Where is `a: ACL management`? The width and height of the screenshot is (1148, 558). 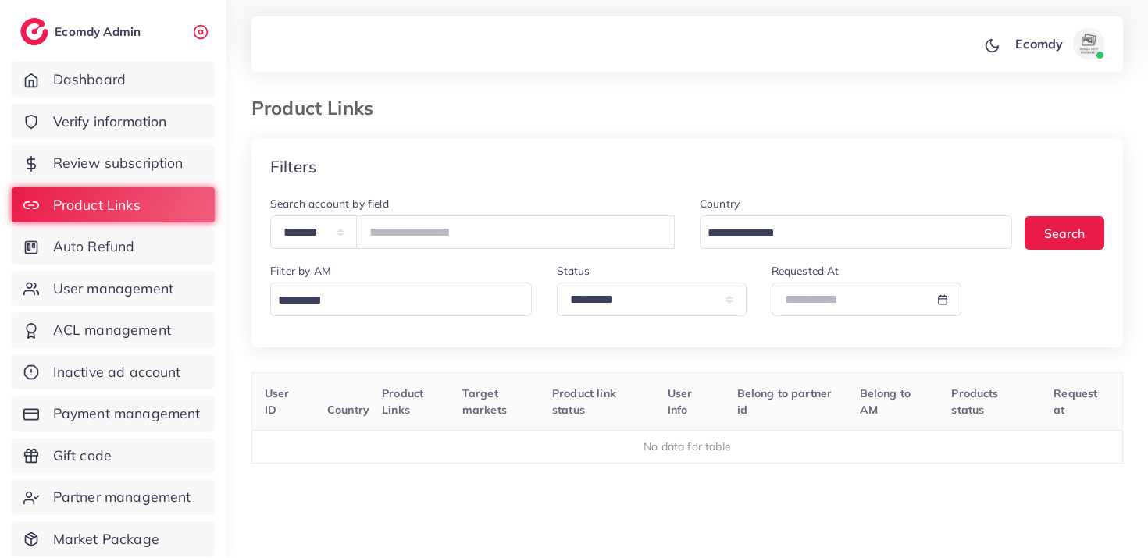
a: ACL management is located at coordinates (113, 330).